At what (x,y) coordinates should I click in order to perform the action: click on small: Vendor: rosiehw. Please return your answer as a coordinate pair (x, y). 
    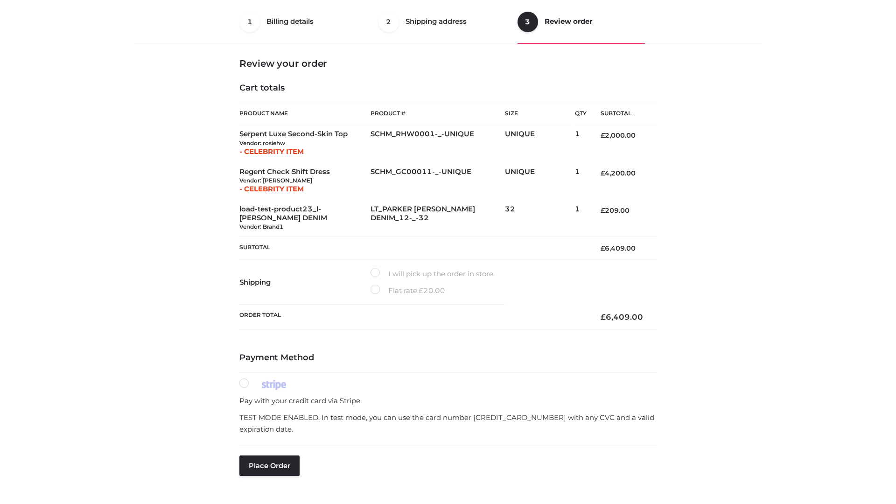
    Looking at the image, I should click on (262, 143).